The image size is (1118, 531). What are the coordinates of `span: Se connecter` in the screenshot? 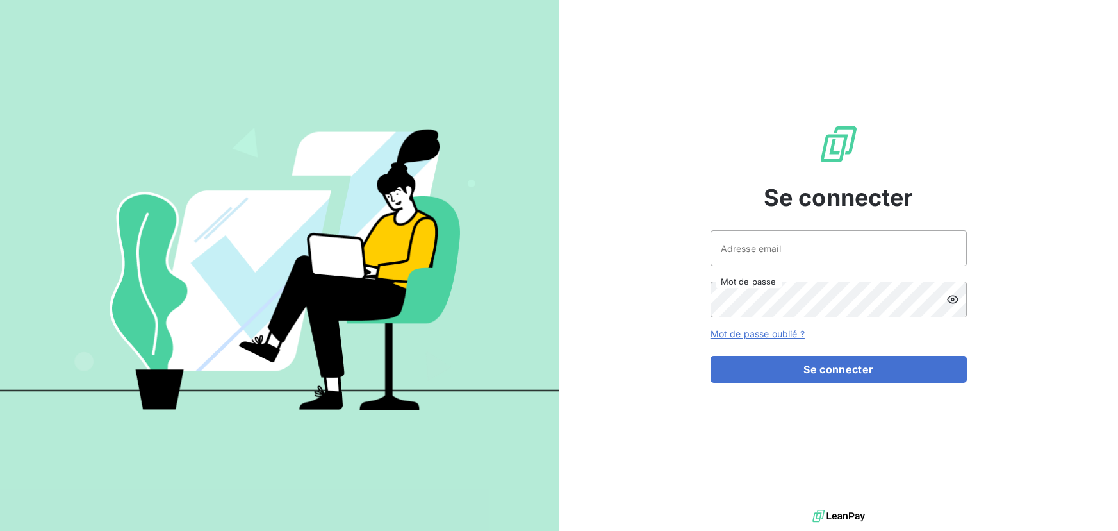 It's located at (839, 197).